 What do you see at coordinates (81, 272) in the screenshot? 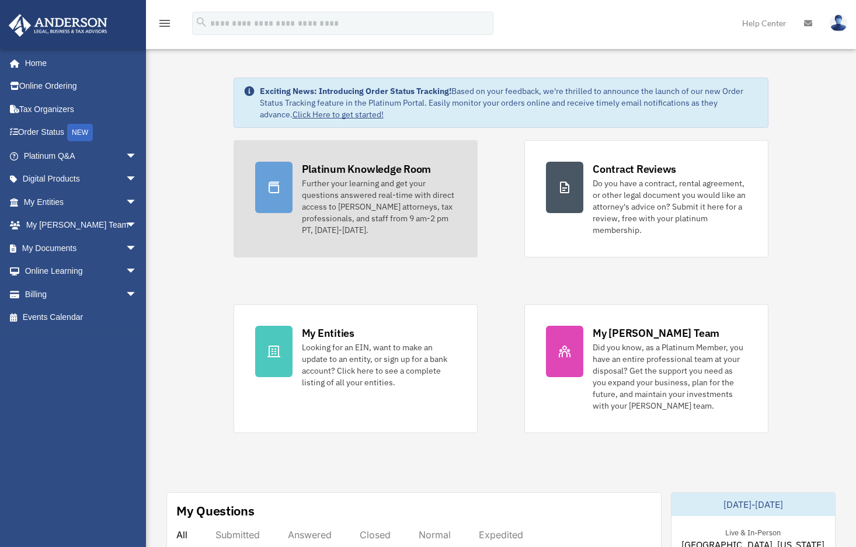
I see `a: Online Learningarrow_drop_down` at bounding box center [81, 272].